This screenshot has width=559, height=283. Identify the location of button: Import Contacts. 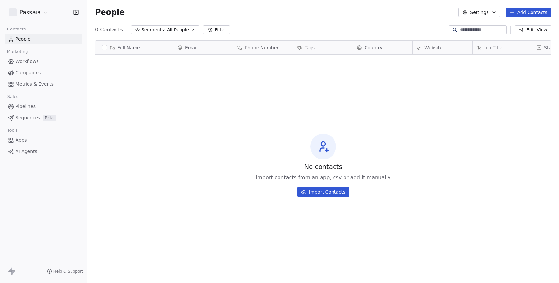
(323, 192).